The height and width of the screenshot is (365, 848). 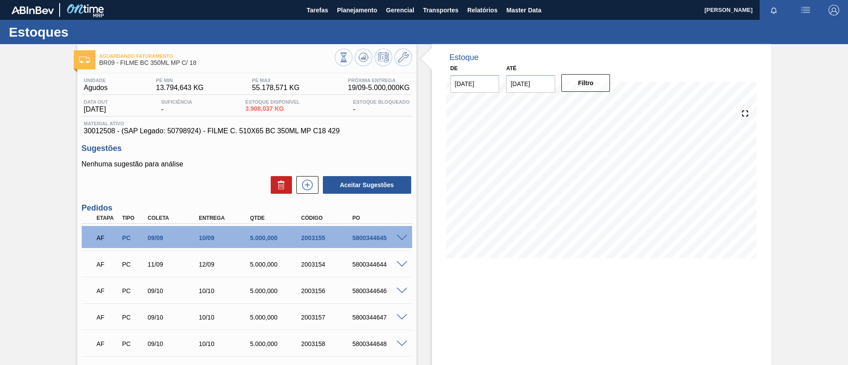 I want to click on div: Etapa, so click(x=108, y=218).